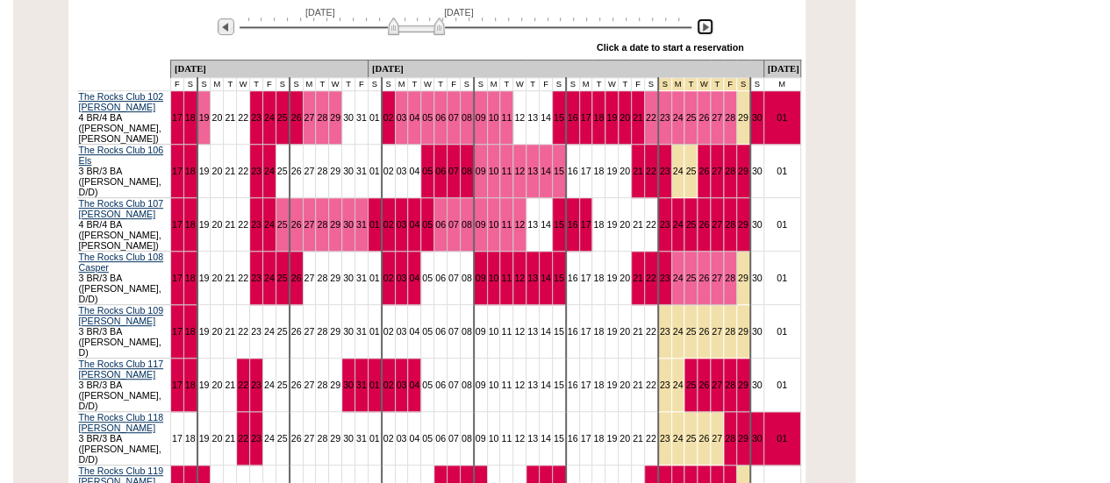  I want to click on a: 04, so click(414, 278).